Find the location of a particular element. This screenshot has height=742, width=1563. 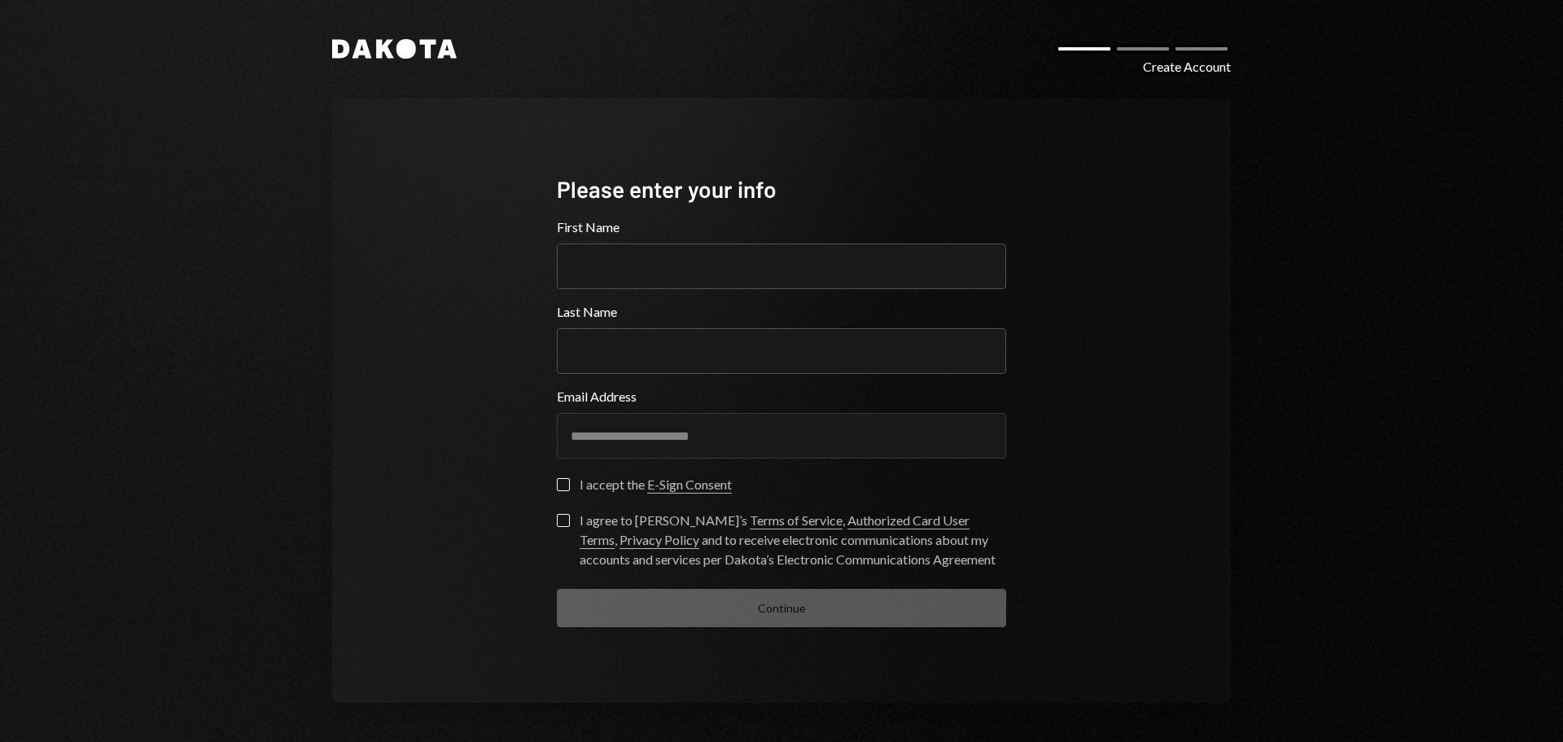

a: Authorized Card User Terms is located at coordinates (774, 530).